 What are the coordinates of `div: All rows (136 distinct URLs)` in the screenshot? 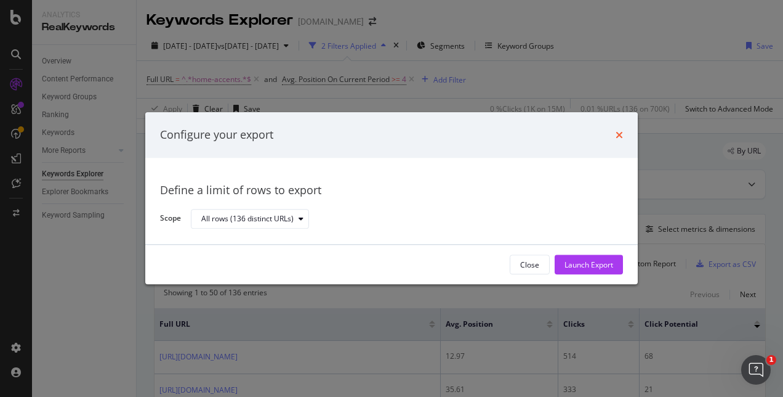 It's located at (248, 219).